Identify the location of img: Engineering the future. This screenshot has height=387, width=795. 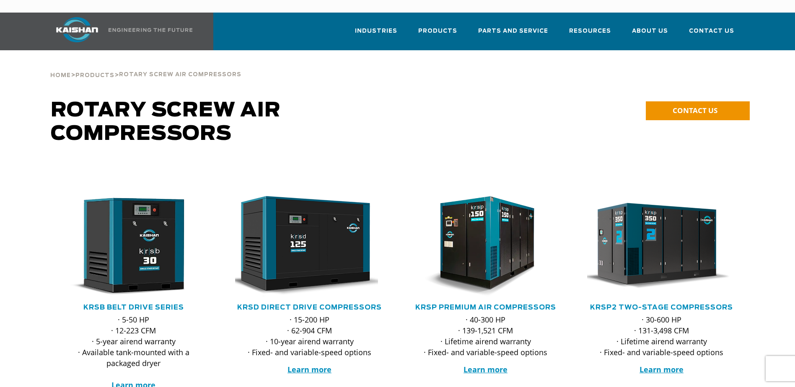
(150, 30).